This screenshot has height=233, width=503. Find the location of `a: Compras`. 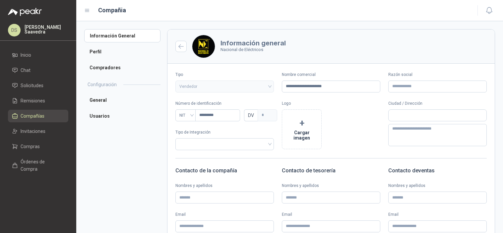

a: Compras is located at coordinates (38, 147).